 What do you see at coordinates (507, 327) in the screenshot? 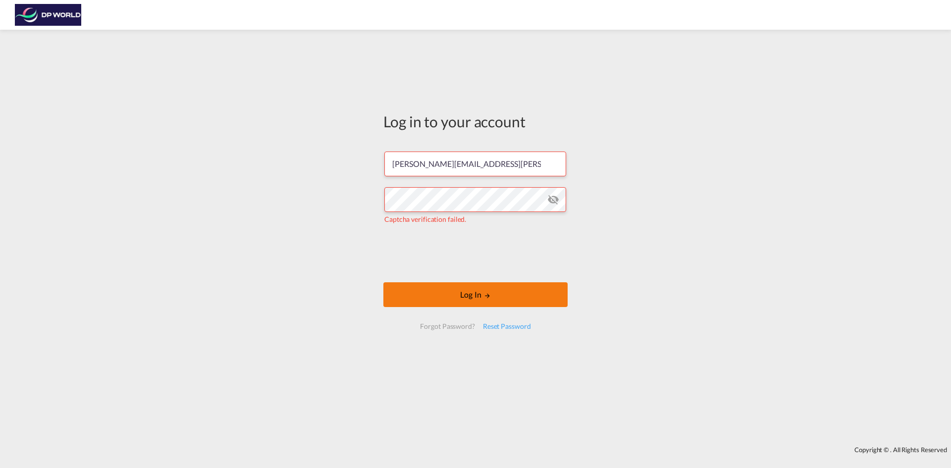
I see `div: Reset Password` at bounding box center [507, 327].